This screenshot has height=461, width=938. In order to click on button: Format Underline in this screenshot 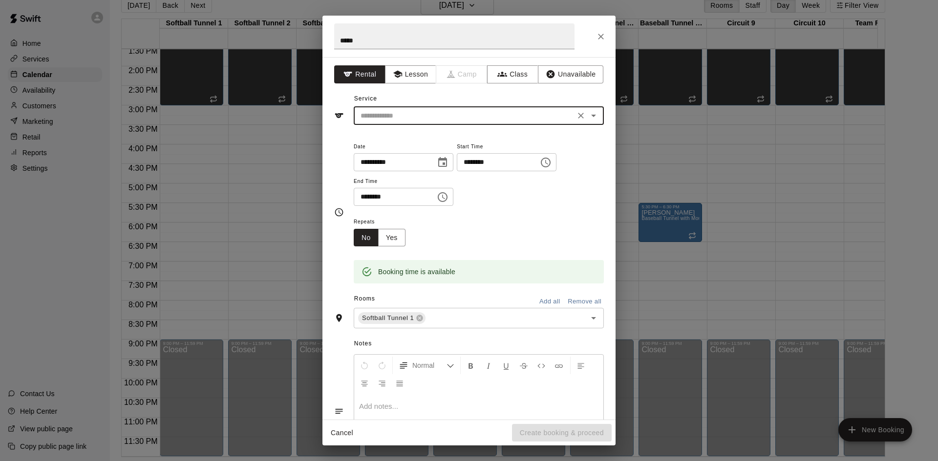, I will do `click(506, 366)`.